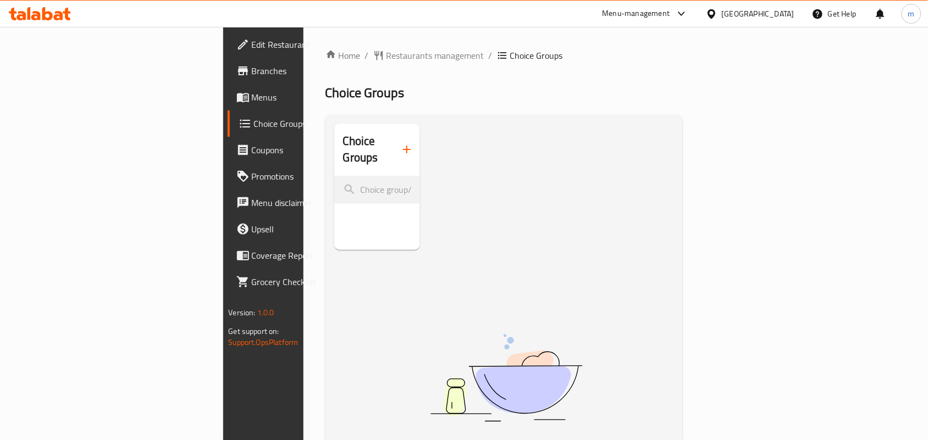 The image size is (928, 440). What do you see at coordinates (429, 56) in the screenshot?
I see `a: Restaurants management` at bounding box center [429, 56].